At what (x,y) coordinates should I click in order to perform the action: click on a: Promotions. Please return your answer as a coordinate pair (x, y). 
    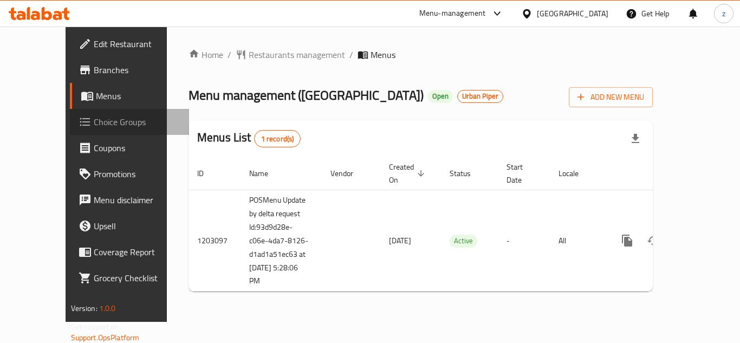
    Looking at the image, I should click on (129, 174).